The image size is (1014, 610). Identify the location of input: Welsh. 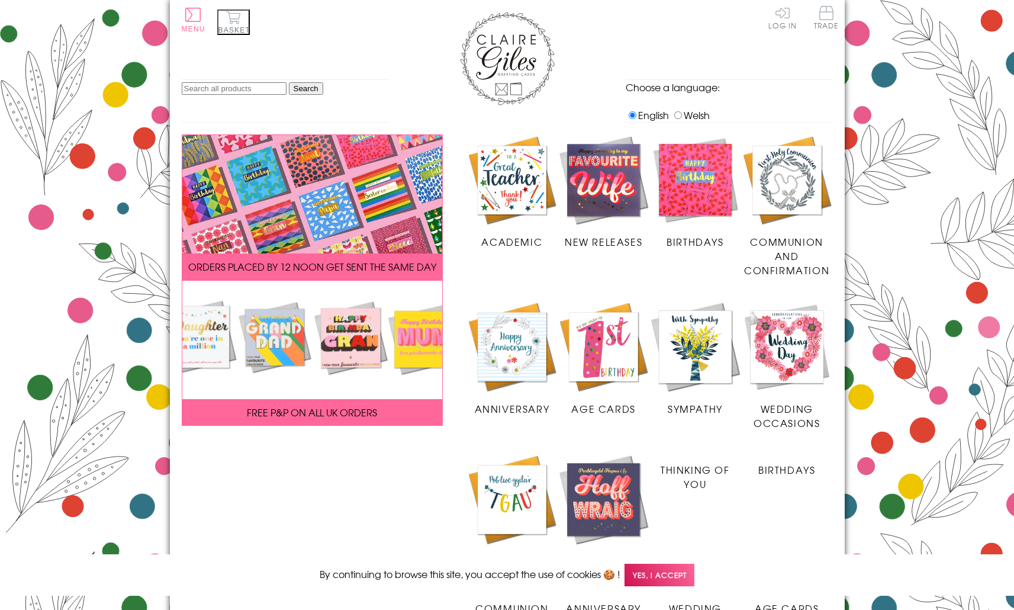
(678, 115).